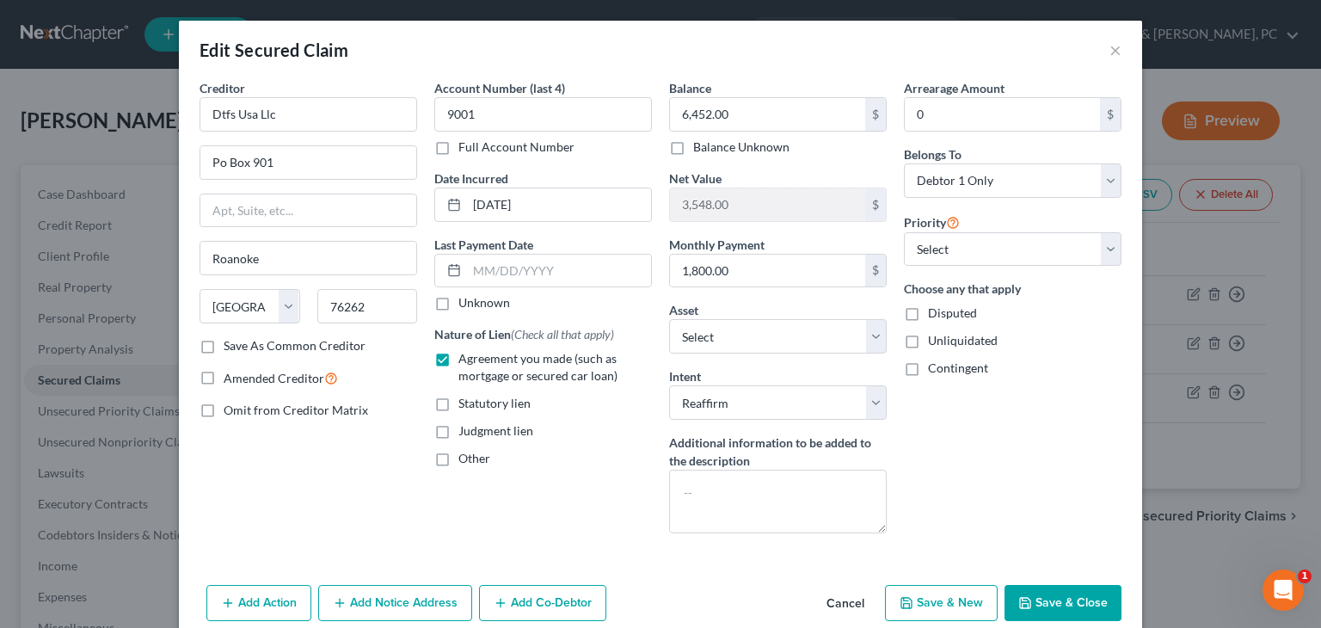 The width and height of the screenshot is (1321, 628). I want to click on span: 1, so click(1305, 576).